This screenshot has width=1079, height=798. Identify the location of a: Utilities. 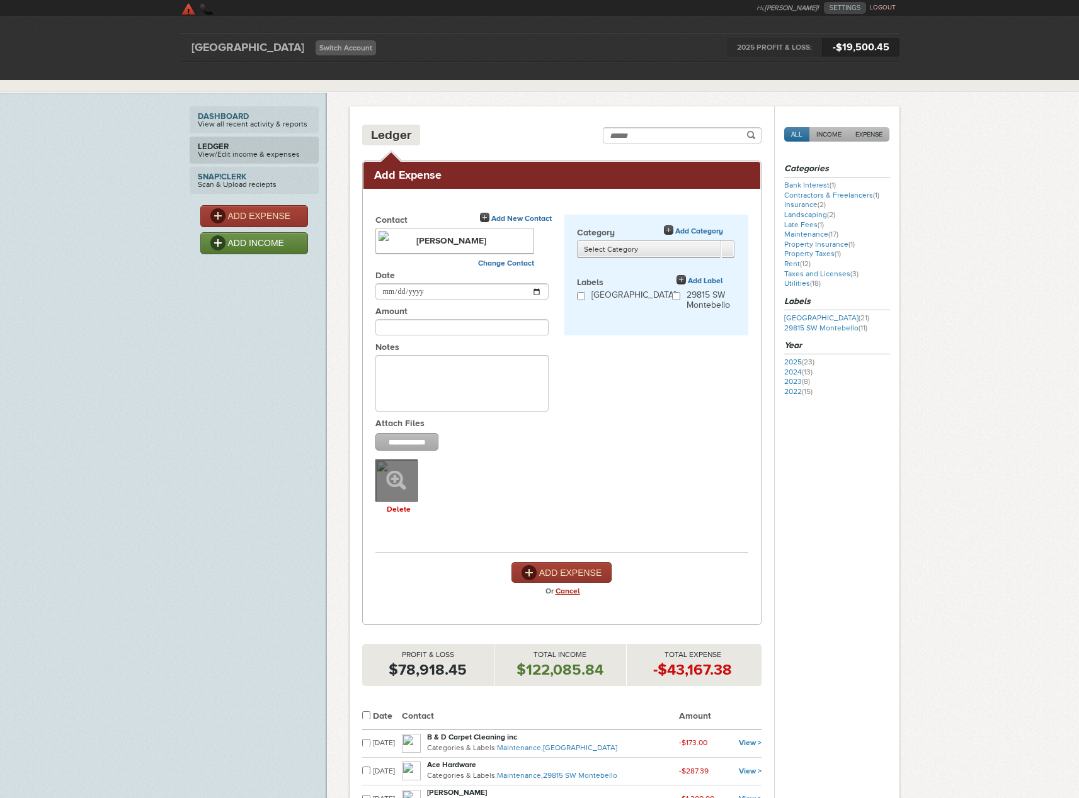
(802, 283).